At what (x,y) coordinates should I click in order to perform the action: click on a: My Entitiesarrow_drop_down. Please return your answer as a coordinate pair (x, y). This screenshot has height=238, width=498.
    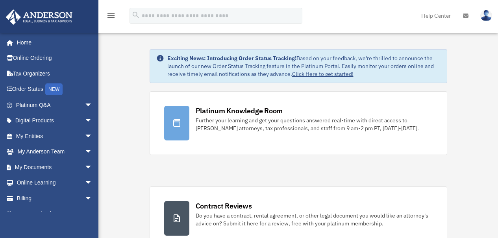
    Looking at the image, I should click on (55, 136).